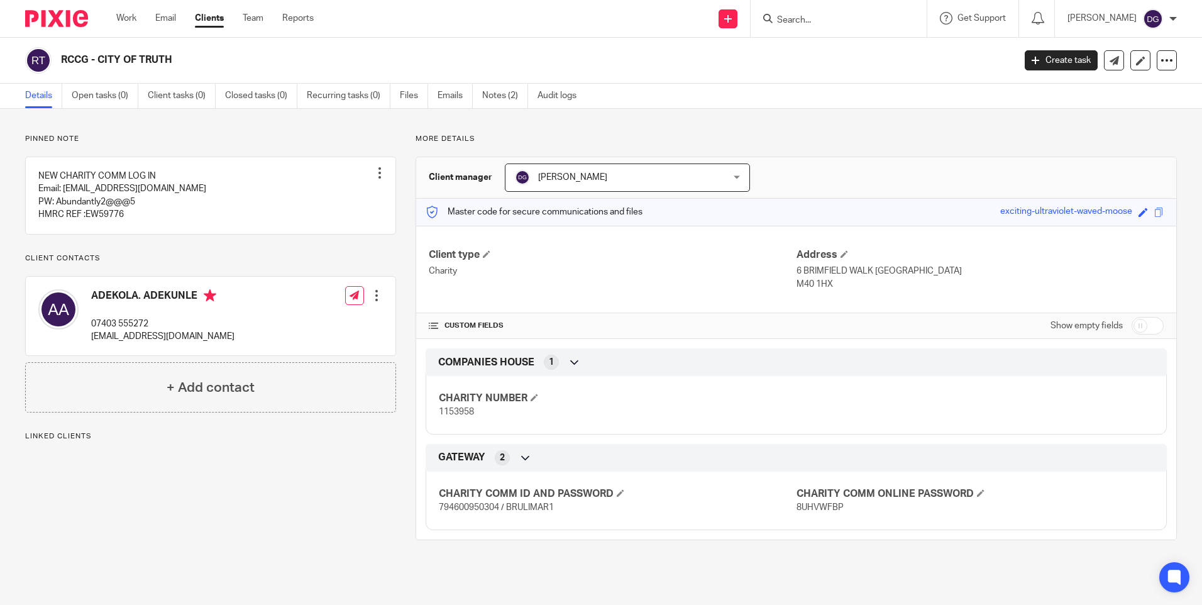 This screenshot has width=1202, height=605. I want to click on a: Reports, so click(298, 18).